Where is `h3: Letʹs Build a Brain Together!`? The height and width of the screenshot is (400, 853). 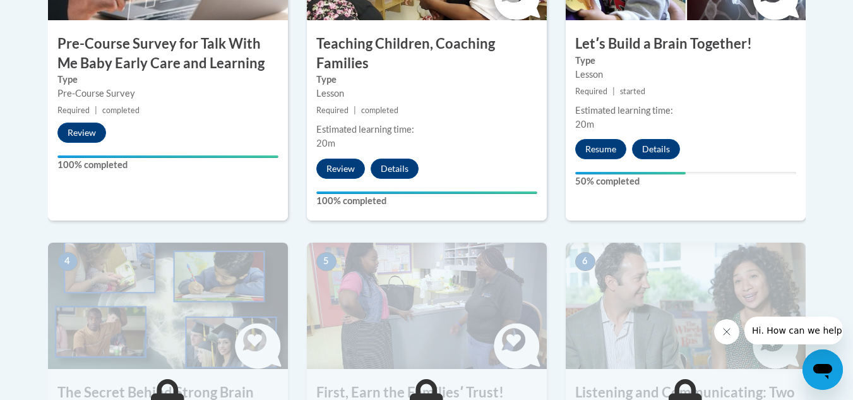
h3: Letʹs Build a Brain Together! is located at coordinates (685, 44).